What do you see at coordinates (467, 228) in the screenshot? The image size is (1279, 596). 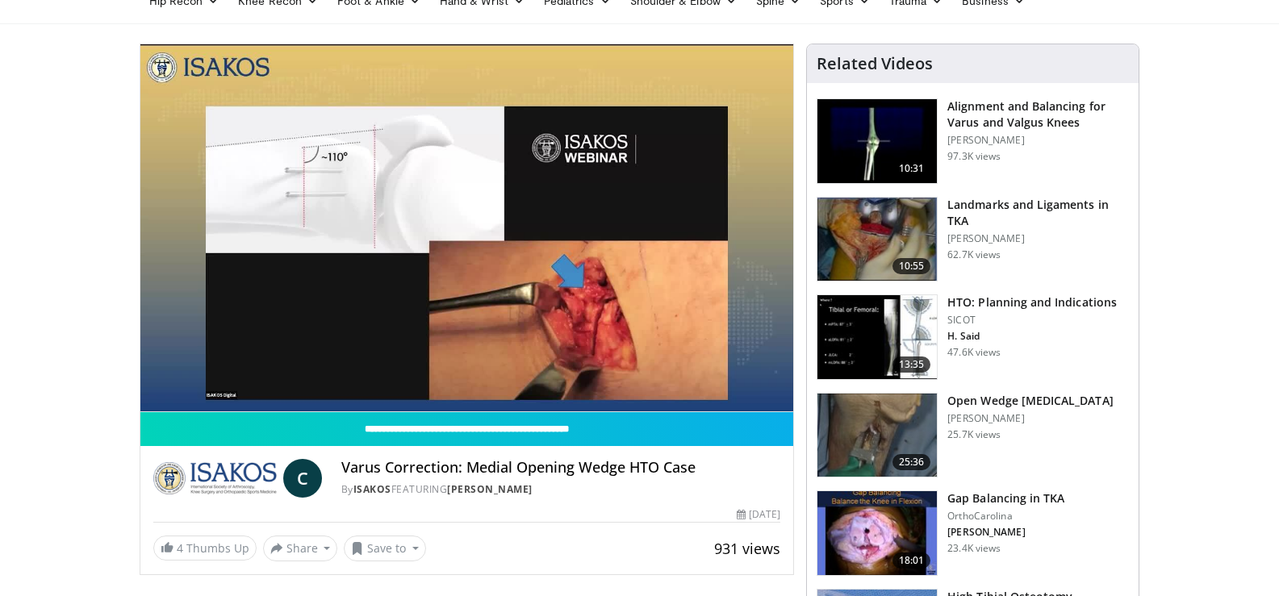 I see `video-js: Video Player` at bounding box center [467, 228].